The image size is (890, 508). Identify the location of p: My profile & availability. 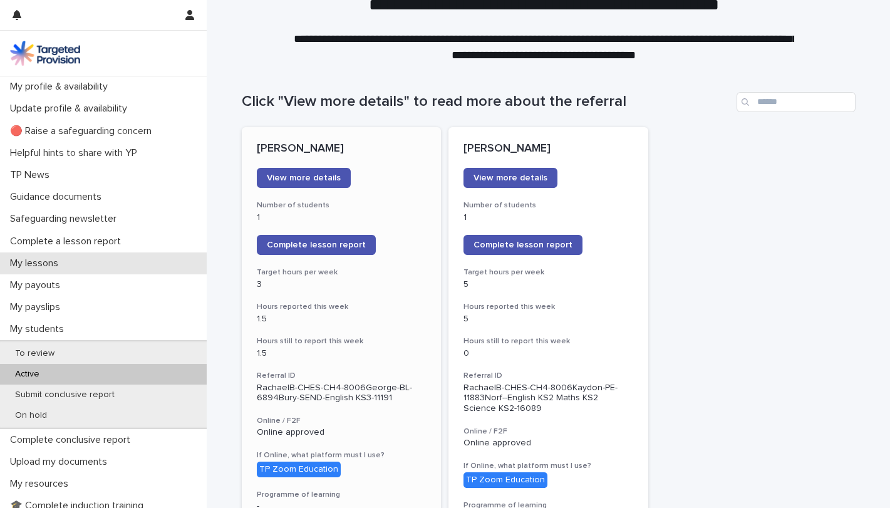
(61, 86).